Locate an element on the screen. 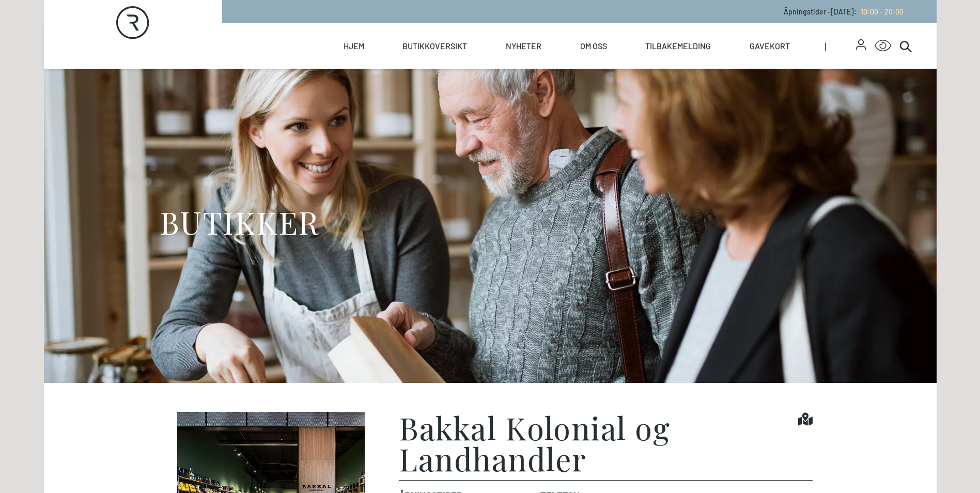 The height and width of the screenshot is (493, 980). button: Open Accessibility Menu is located at coordinates (883, 46).